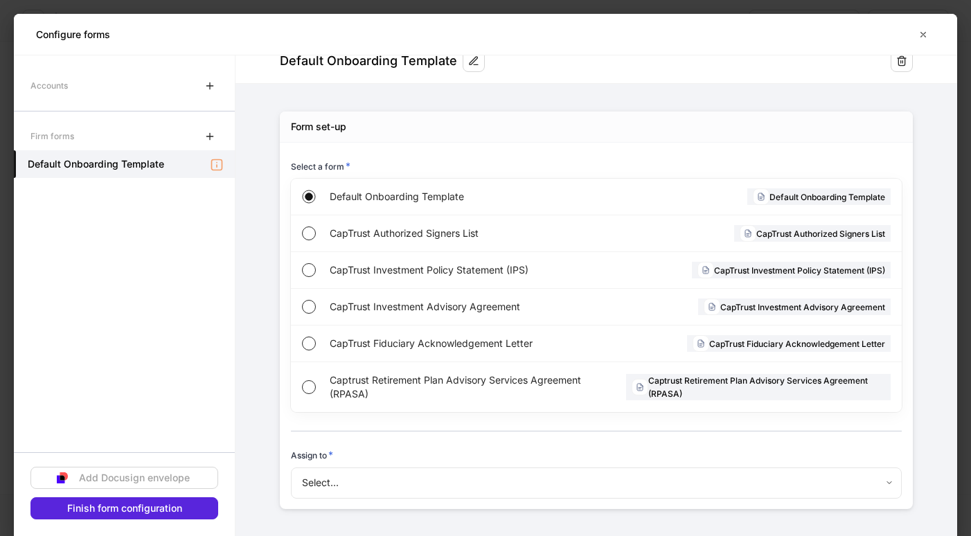  I want to click on span: Captrust Retirement Plan Advisory Services Agreement (RPASA), so click(467, 387).